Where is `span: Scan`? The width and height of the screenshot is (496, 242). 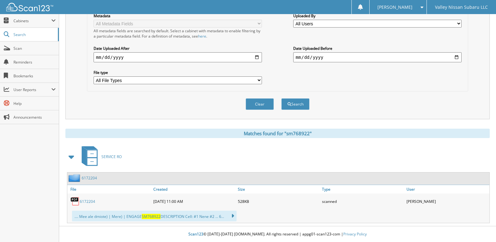
span: Scan is located at coordinates (34, 48).